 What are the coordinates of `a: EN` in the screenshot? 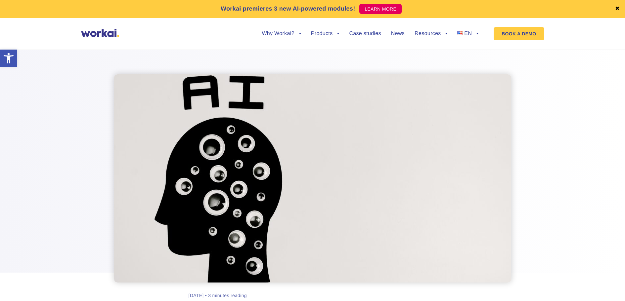 It's located at (468, 34).